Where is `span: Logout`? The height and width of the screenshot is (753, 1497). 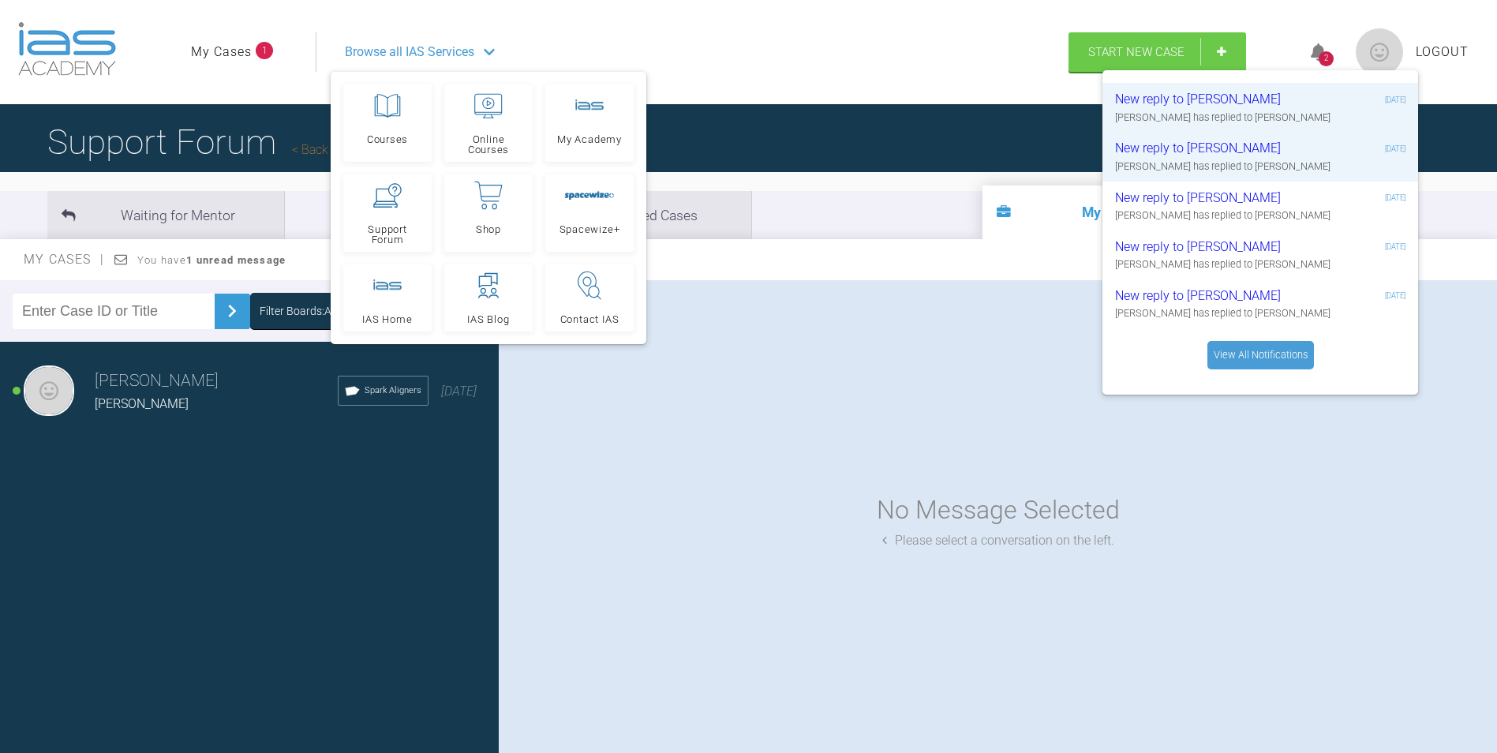
span: Logout is located at coordinates (1441, 52).